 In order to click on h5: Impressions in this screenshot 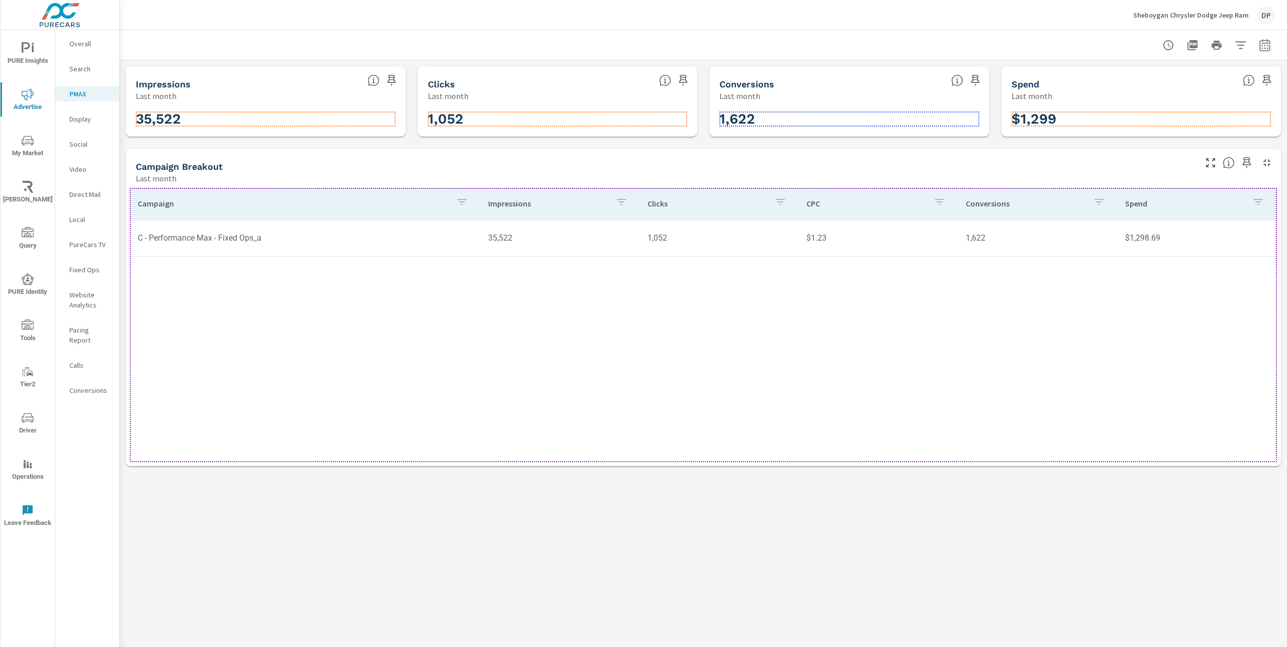, I will do `click(163, 84)`.